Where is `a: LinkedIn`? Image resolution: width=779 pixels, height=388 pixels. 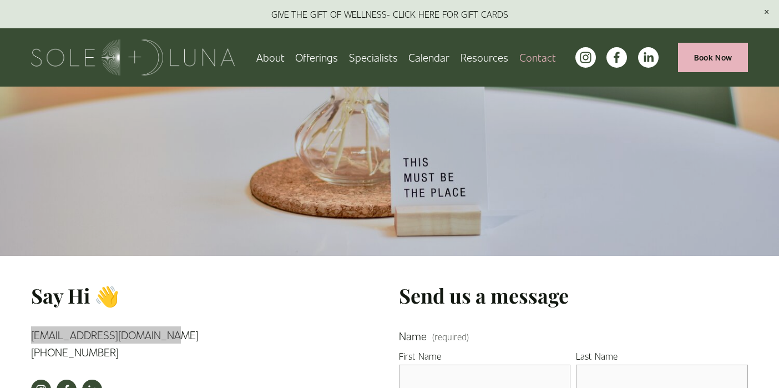 a: LinkedIn is located at coordinates (648, 57).